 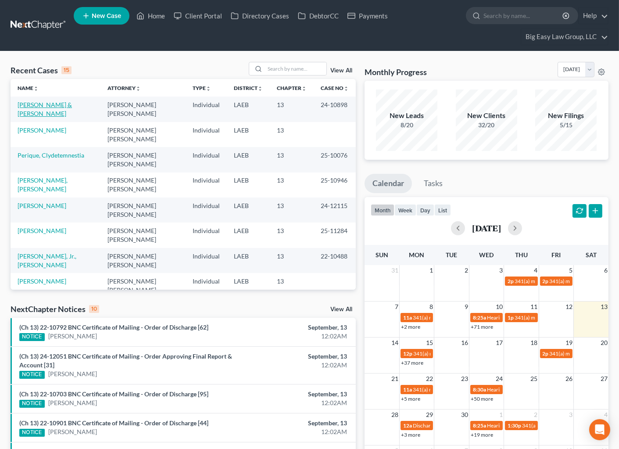 What do you see at coordinates (599, 429) in the screenshot?
I see `div: Open Intercom Messenger` at bounding box center [599, 429].